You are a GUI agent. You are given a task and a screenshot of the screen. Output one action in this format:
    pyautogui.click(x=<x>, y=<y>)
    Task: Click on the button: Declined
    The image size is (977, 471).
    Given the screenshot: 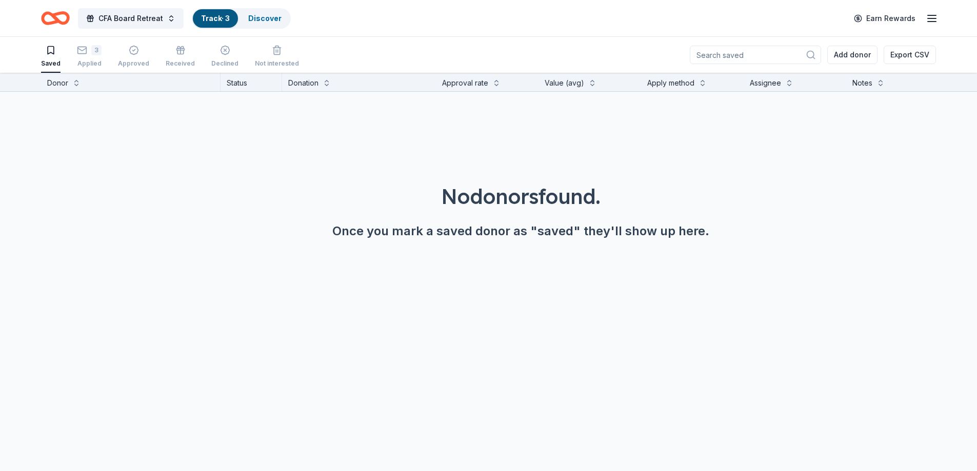 What is the action you would take?
    pyautogui.click(x=225, y=57)
    